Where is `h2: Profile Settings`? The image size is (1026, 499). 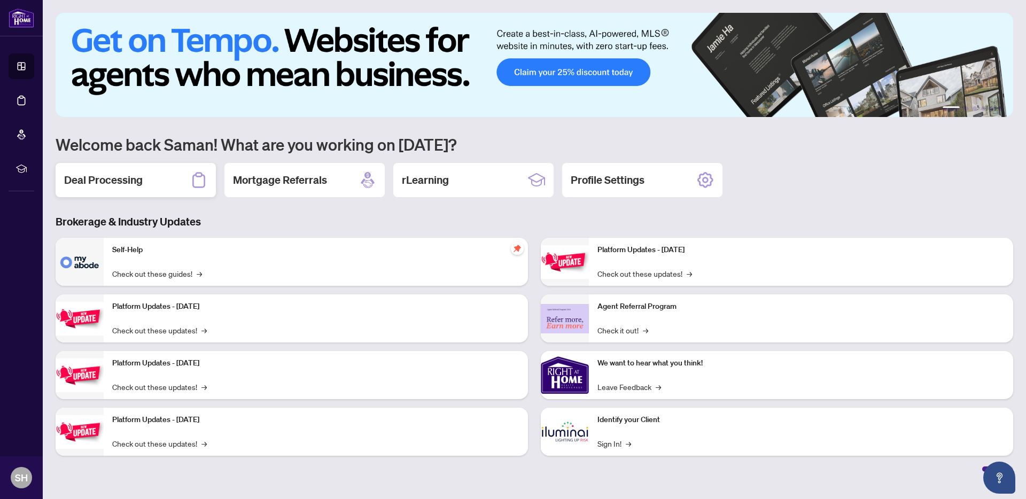
h2: Profile Settings is located at coordinates (608, 180).